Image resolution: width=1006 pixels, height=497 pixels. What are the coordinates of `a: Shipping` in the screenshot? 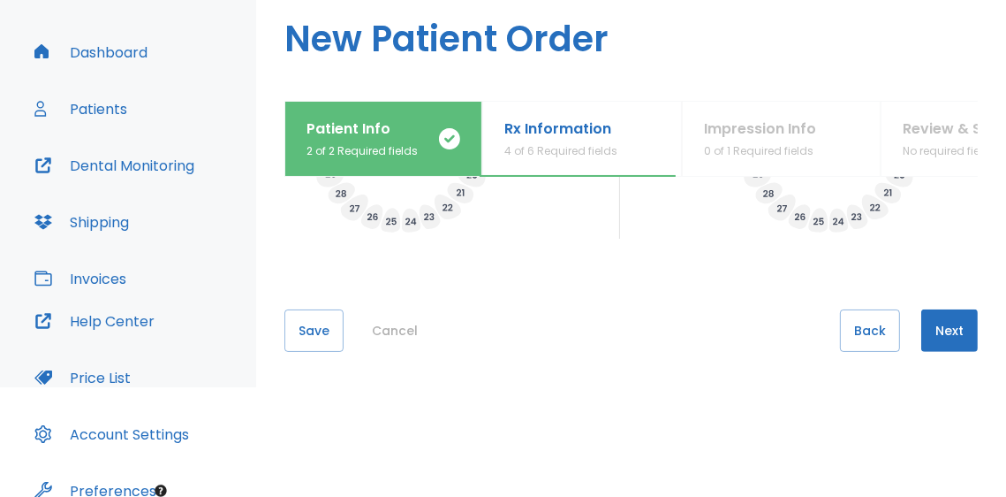 It's located at (81, 222).